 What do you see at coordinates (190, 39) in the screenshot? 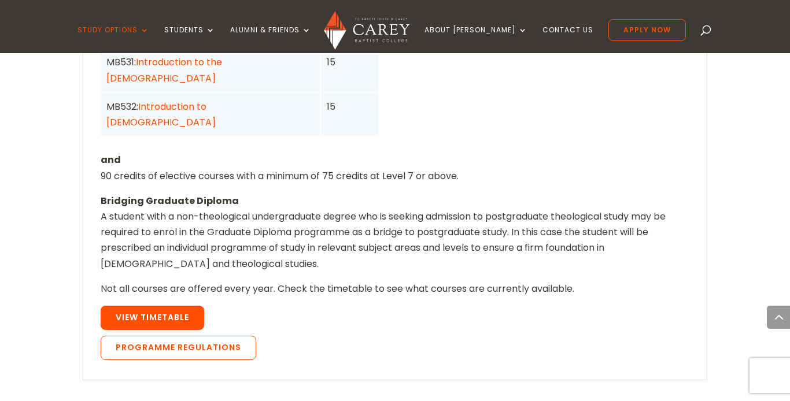
I see `a: Students` at bounding box center [190, 39].